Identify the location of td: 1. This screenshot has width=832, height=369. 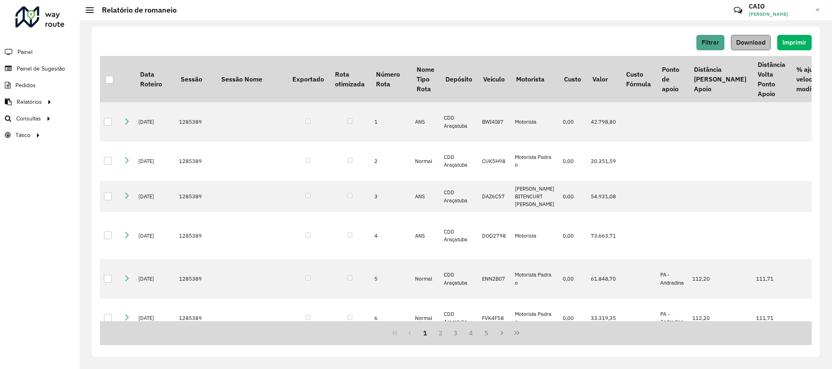
(391, 122).